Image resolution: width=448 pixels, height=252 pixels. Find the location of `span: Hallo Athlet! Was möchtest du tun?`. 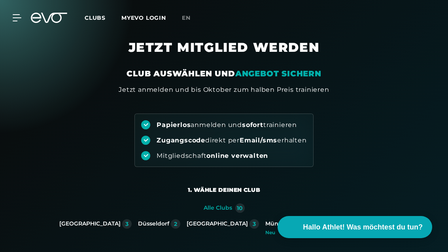

span: Hallo Athlet! Was möchtest du tun? is located at coordinates (362, 227).